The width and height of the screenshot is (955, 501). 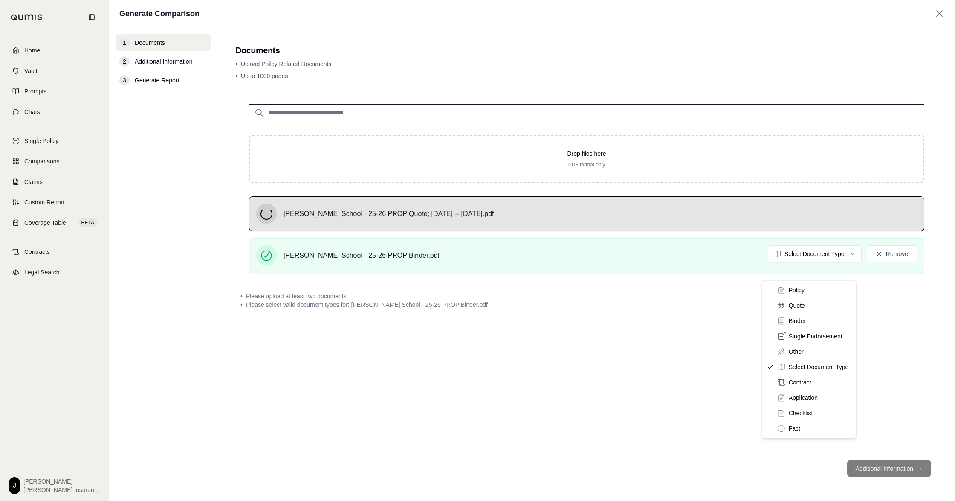 I want to click on span: Policy, so click(x=797, y=290).